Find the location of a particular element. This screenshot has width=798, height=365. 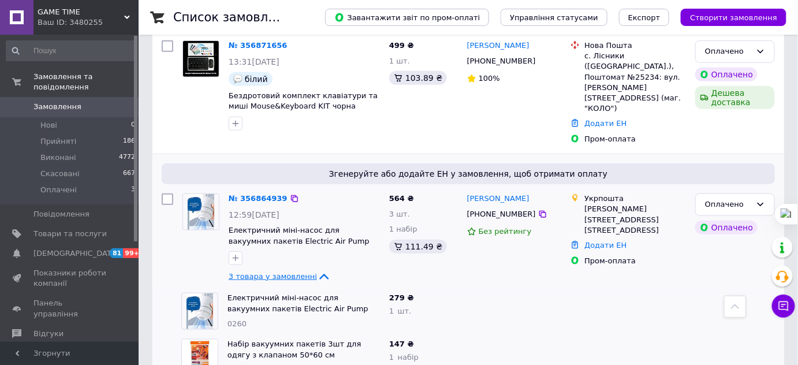

span: 4772 is located at coordinates (127, 158).